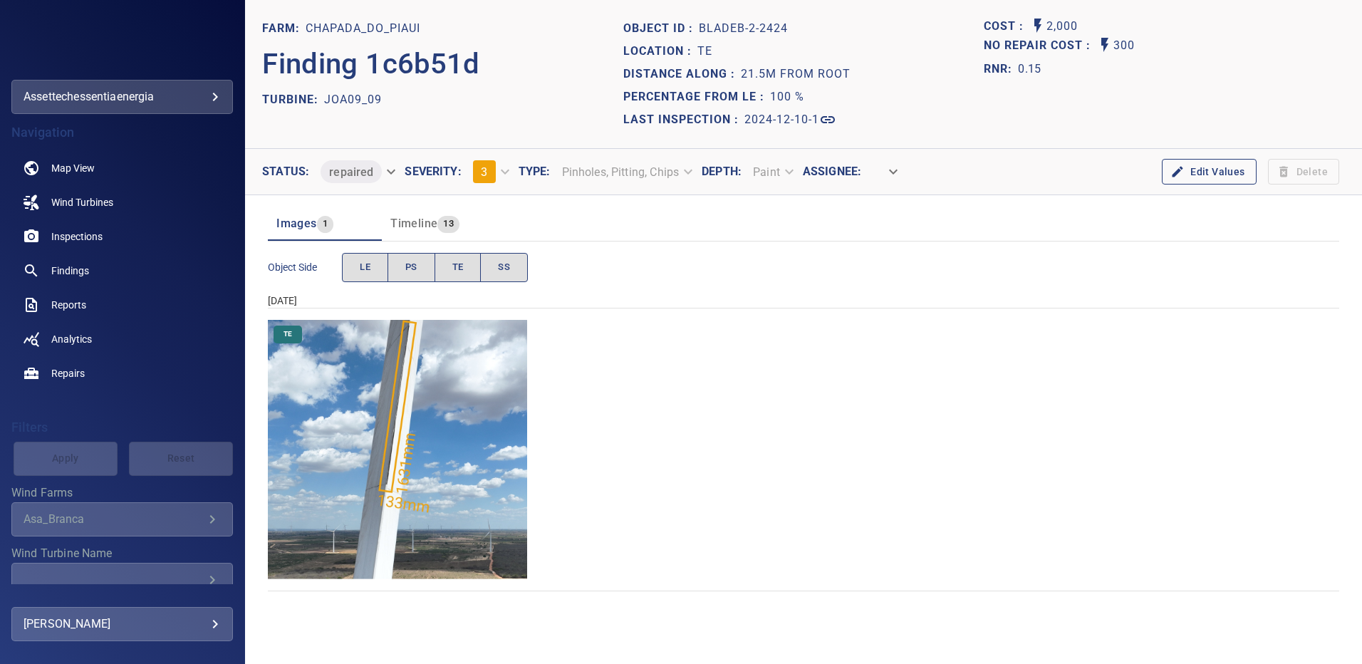 The height and width of the screenshot is (664, 1362). I want to click on p: 2024-12-10-1, so click(781, 120).